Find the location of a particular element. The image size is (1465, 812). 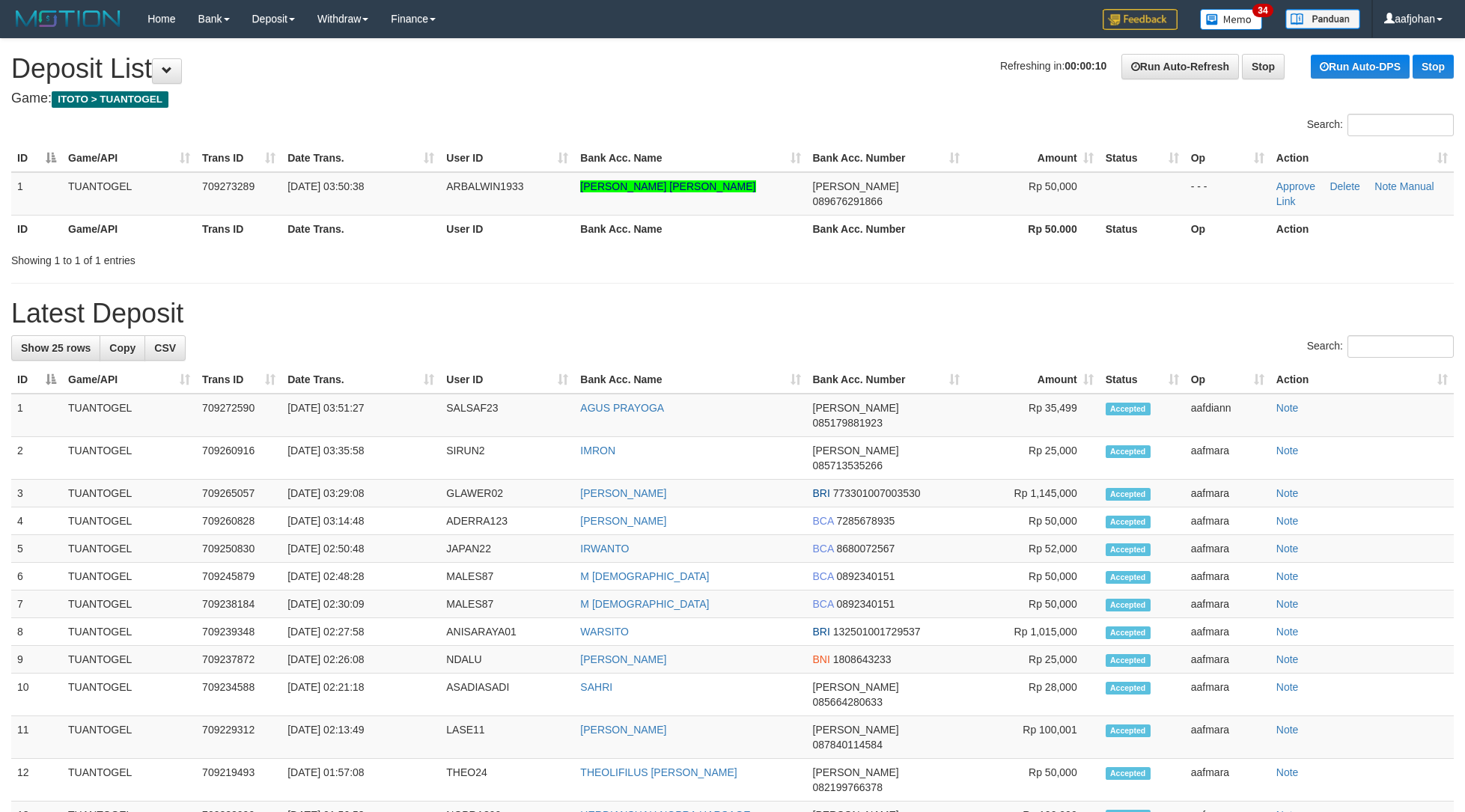

a: IRWANTO is located at coordinates (604, 548).